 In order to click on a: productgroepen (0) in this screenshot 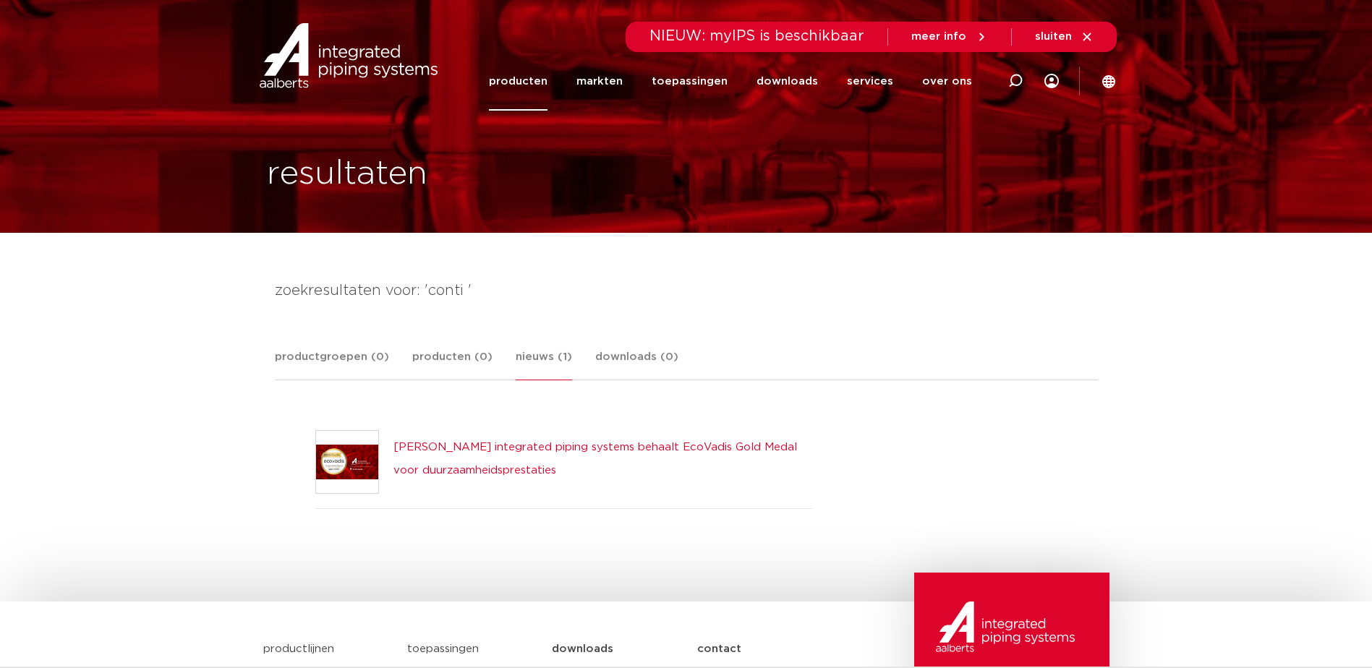, I will do `click(332, 364)`.